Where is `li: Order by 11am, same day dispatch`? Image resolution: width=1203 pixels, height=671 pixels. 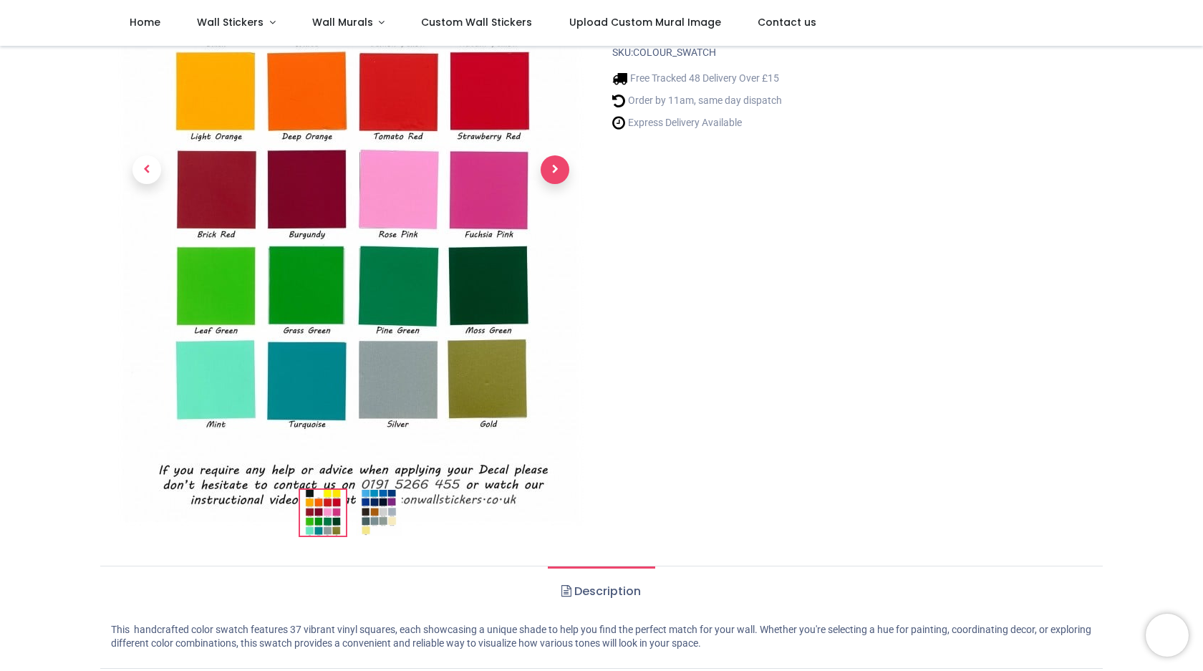 li: Order by 11am, same day dispatch is located at coordinates (697, 100).